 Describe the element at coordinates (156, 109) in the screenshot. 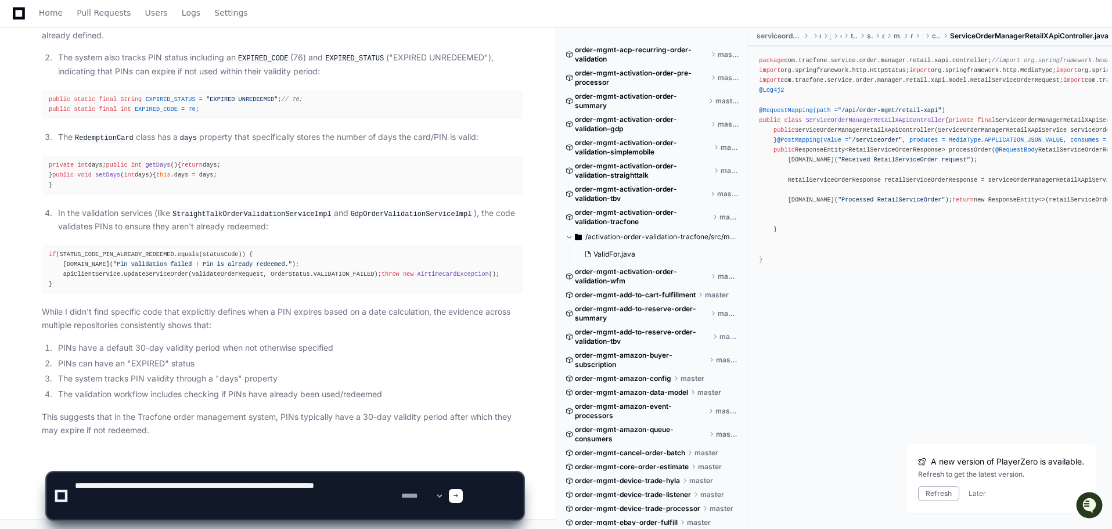

I see `span: EXPIRED_CODE` at that location.